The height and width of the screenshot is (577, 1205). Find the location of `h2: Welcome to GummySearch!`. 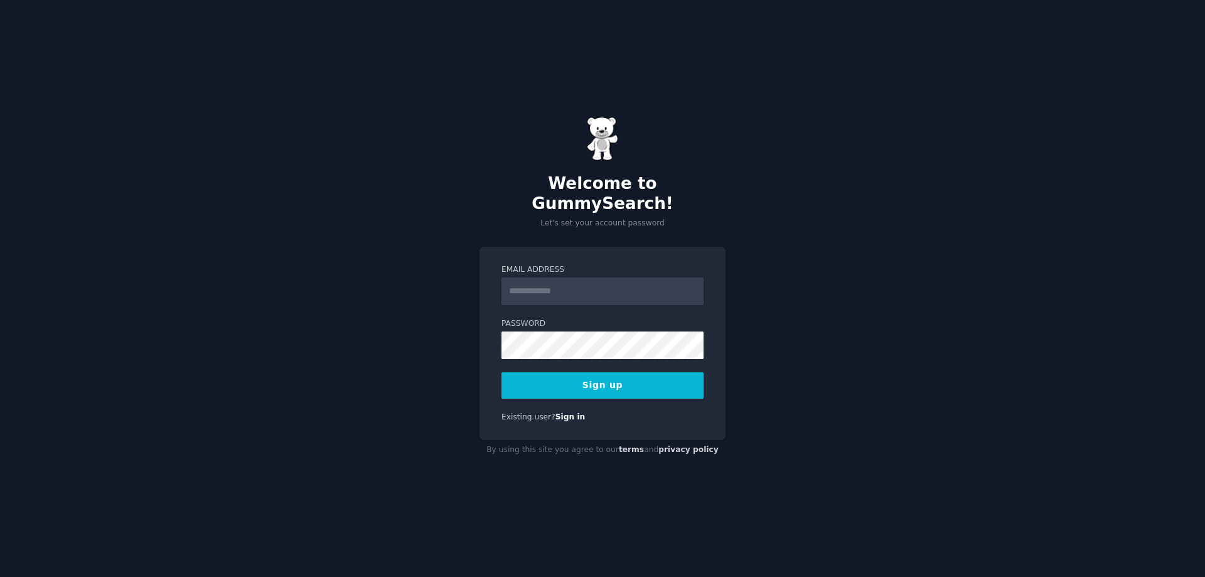

h2: Welcome to GummySearch! is located at coordinates (602, 193).